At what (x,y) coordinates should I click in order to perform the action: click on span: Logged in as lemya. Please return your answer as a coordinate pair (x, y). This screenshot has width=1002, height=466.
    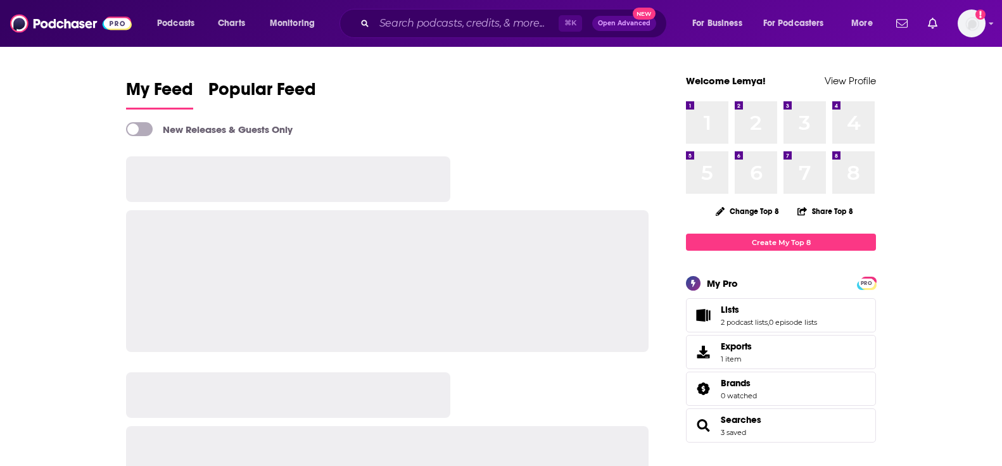
    Looking at the image, I should click on (971, 23).